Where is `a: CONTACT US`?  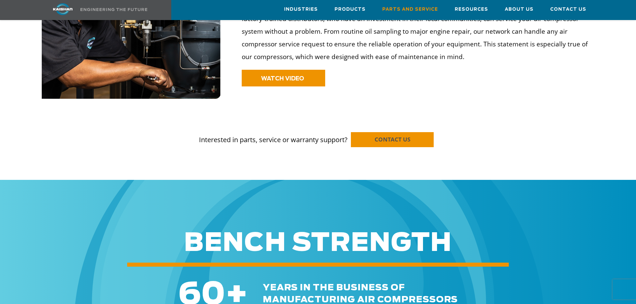 a: CONTACT US is located at coordinates (392, 140).